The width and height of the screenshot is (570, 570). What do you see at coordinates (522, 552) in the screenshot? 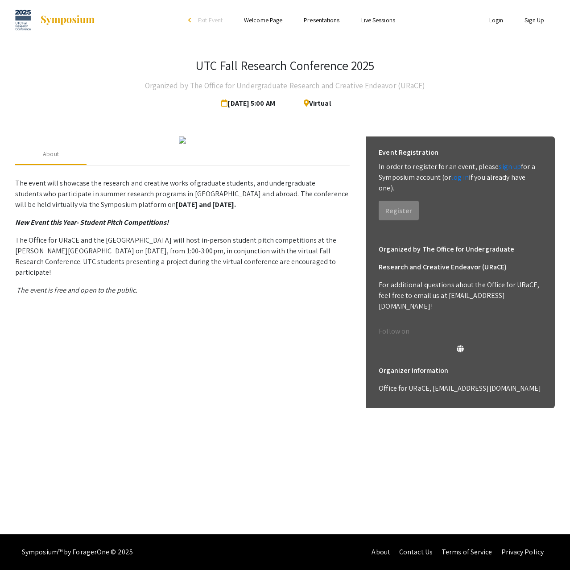
I see `a: Privacy Policy` at bounding box center [522, 552].